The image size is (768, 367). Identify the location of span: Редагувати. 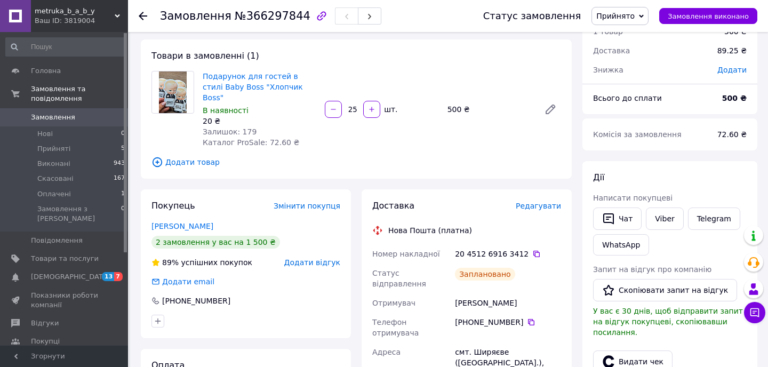
(538, 206).